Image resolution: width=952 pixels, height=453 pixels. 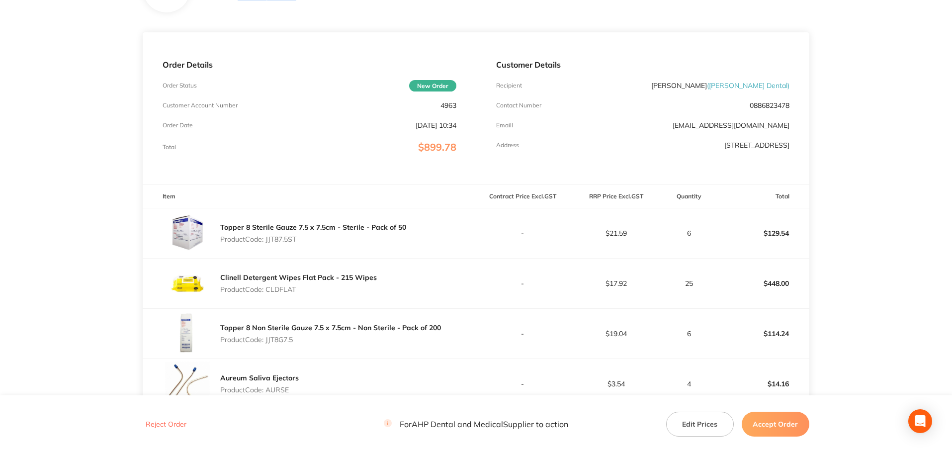 What do you see at coordinates (776, 424) in the screenshot?
I see `button: Accept Order` at bounding box center [776, 424].